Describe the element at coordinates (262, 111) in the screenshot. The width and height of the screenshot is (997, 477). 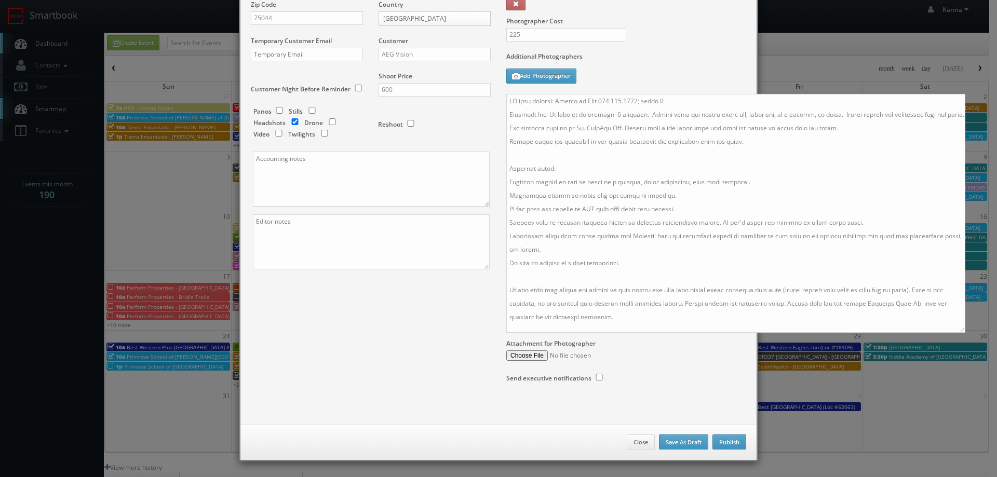
I see `label: Panos` at that location.